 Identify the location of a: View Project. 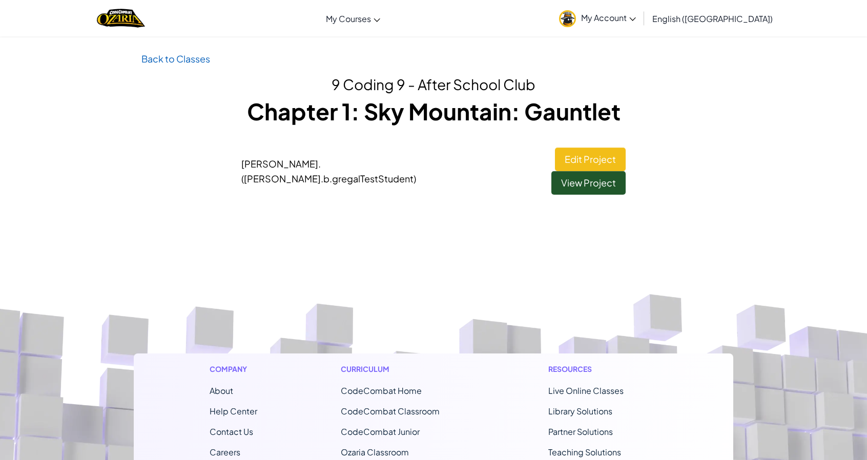
(588, 183).